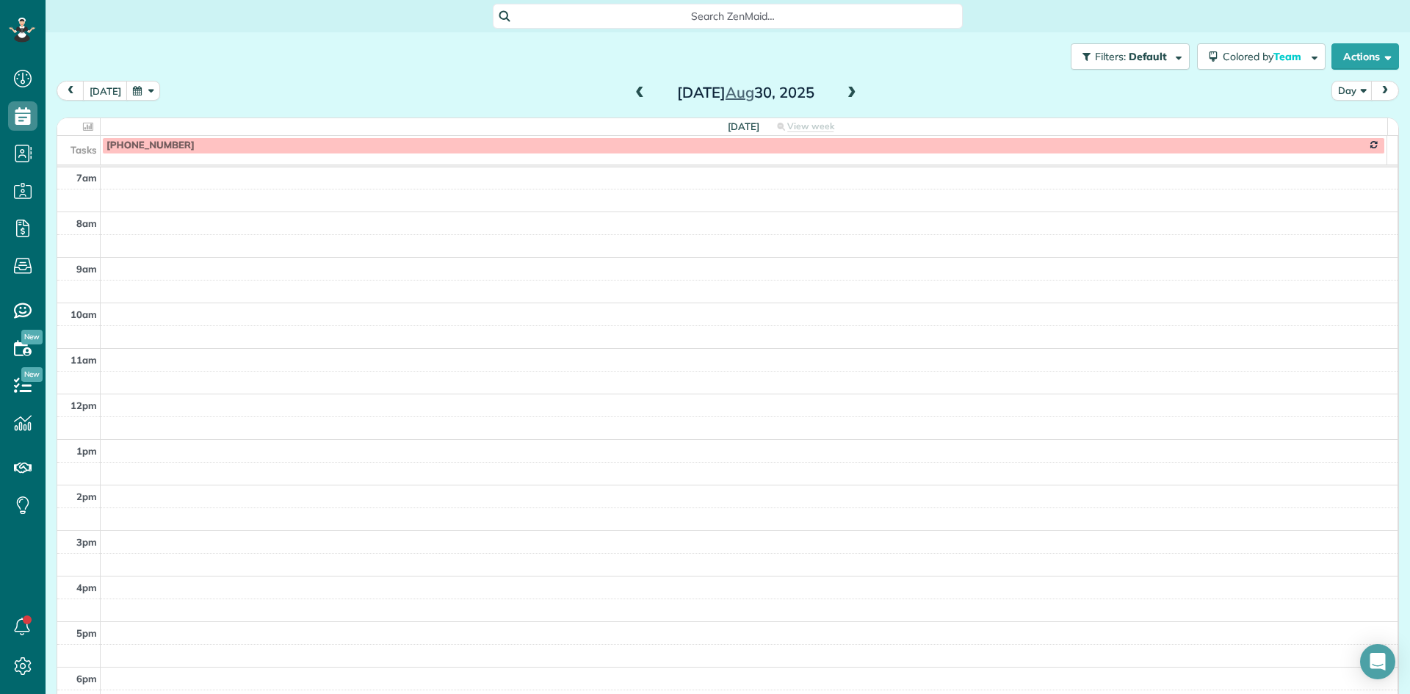 The height and width of the screenshot is (694, 1410). I want to click on span: Filters:, so click(1111, 57).